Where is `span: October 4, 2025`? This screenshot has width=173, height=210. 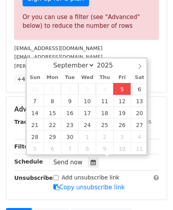
span: October 4, 2025 is located at coordinates (140, 136).